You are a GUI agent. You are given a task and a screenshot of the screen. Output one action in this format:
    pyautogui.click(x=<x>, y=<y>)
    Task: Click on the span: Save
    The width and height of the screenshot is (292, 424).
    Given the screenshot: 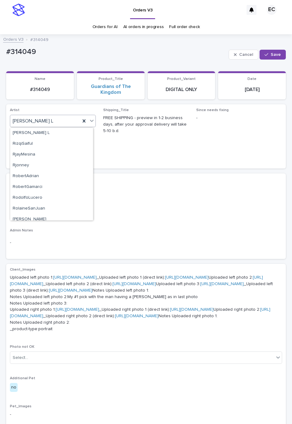 What is the action you would take?
    pyautogui.click(x=275, y=55)
    